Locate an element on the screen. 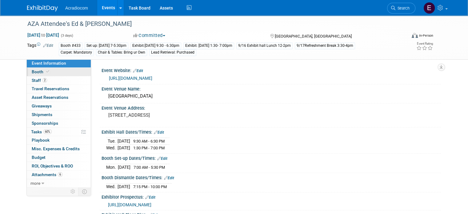  div: 9/17Refreshment Break 3:30-4pm is located at coordinates (325, 46).